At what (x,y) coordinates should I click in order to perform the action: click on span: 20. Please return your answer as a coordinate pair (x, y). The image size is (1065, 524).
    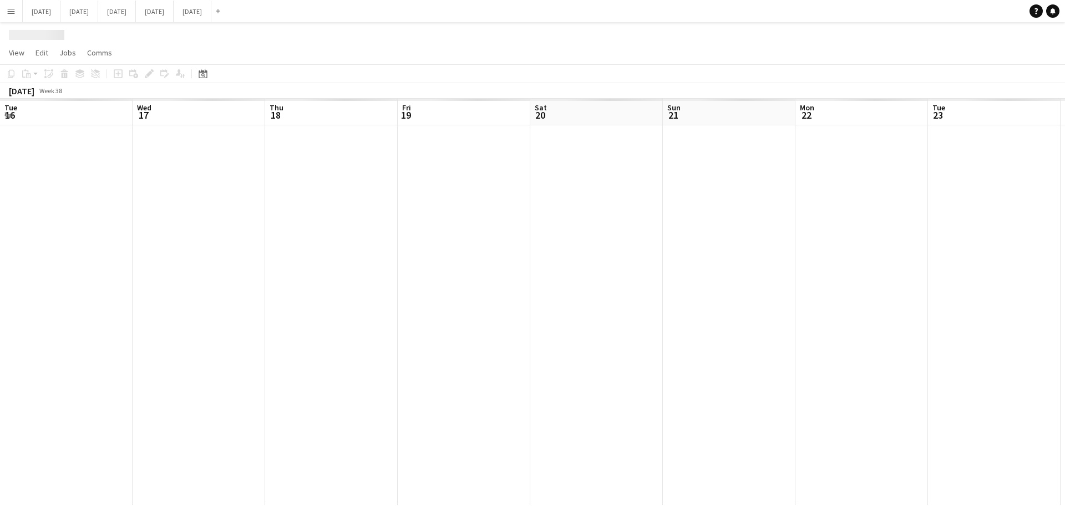
    Looking at the image, I should click on (540, 115).